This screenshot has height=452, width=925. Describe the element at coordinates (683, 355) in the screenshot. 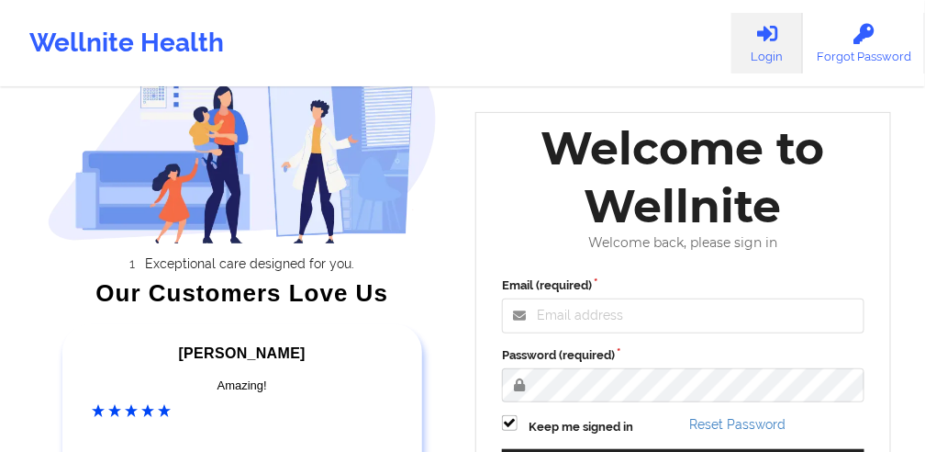

I see `label: Password (required)` at that location.